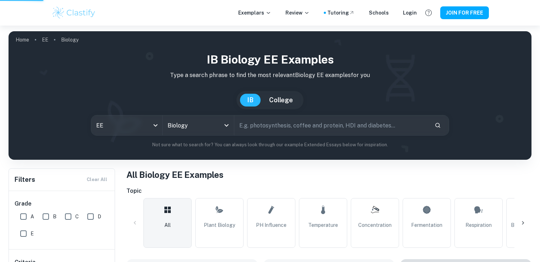 The height and width of the screenshot is (262, 540). Describe the element at coordinates (323, 225) in the screenshot. I see `span: Temperature` at that location.